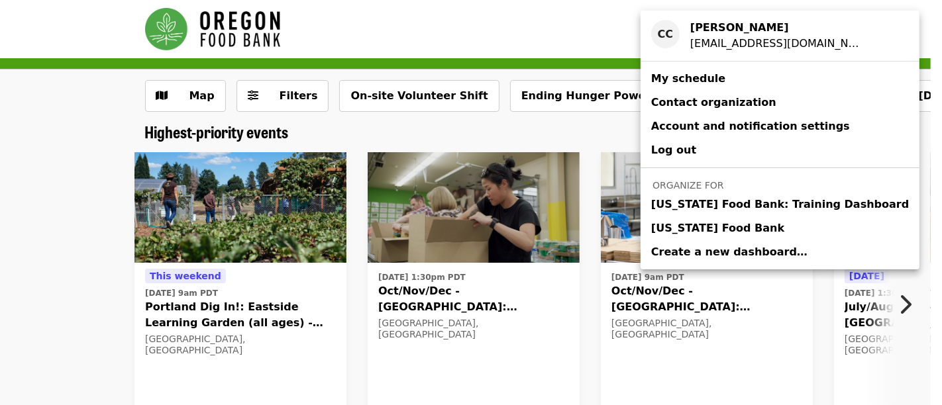 Image resolution: width=942 pixels, height=405 pixels. What do you see at coordinates (780, 103) in the screenshot?
I see `a: Contact organization` at bounding box center [780, 103].